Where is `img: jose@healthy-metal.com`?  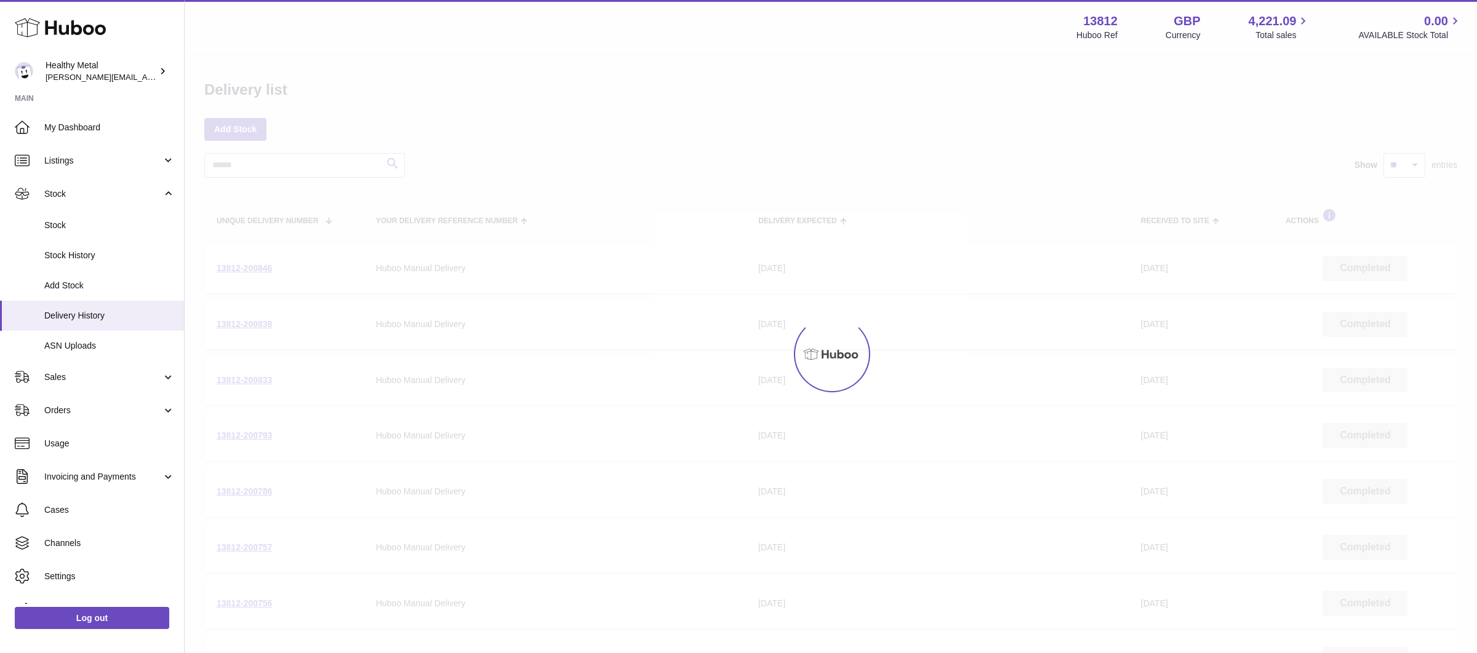
img: jose@healthy-metal.com is located at coordinates (24, 71).